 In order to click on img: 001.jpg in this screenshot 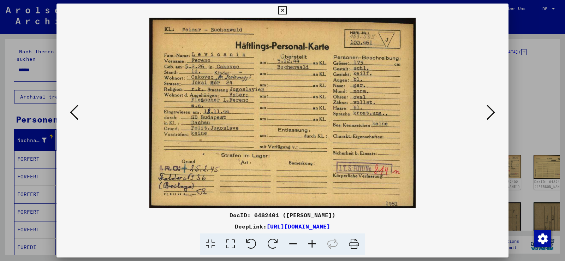, I will do `click(282, 113)`.